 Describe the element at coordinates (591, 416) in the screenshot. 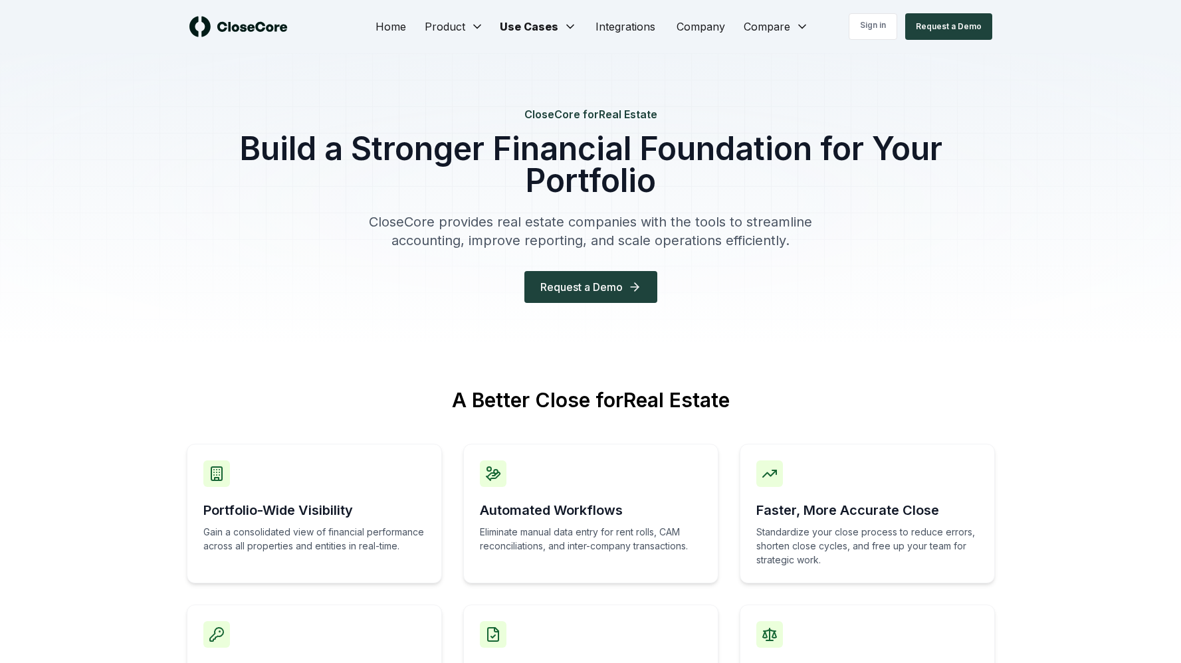

I see `h2: A Better Close for Real Estate` at that location.